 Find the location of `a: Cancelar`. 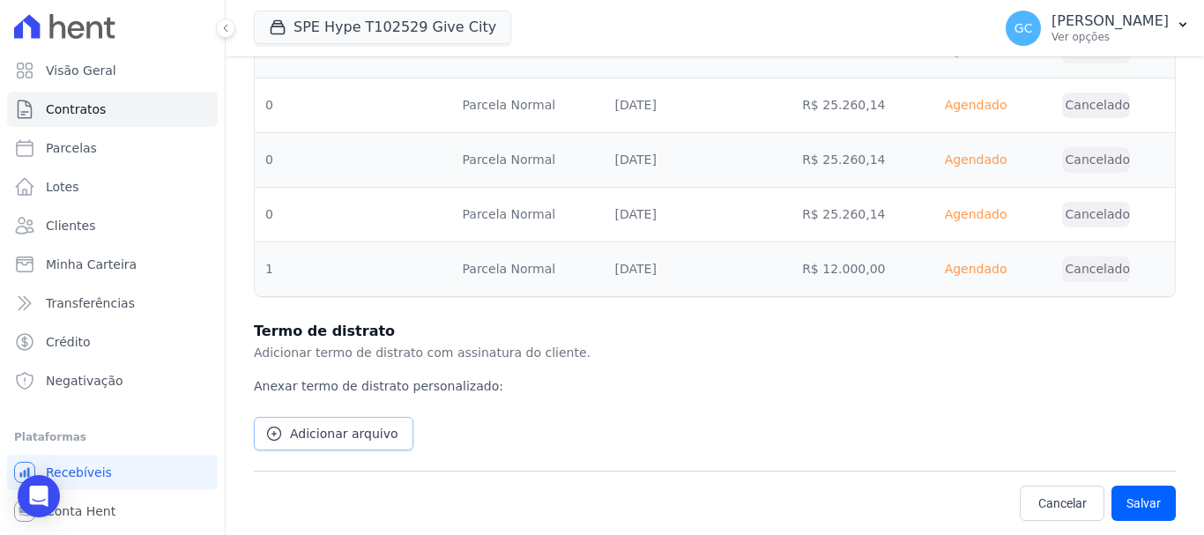

a: Cancelar is located at coordinates (1062, 503).